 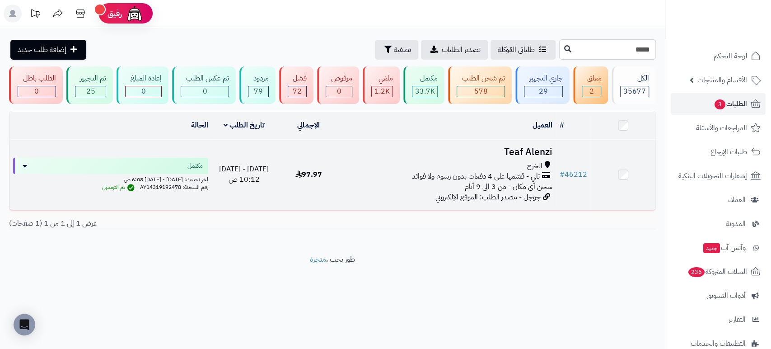 I want to click on div: 25, so click(x=91, y=91).